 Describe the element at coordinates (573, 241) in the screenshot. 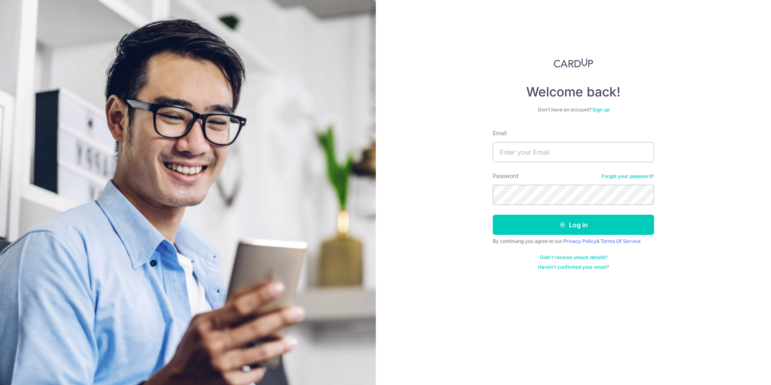

I see `div: By continuing you agree to our &` at that location.